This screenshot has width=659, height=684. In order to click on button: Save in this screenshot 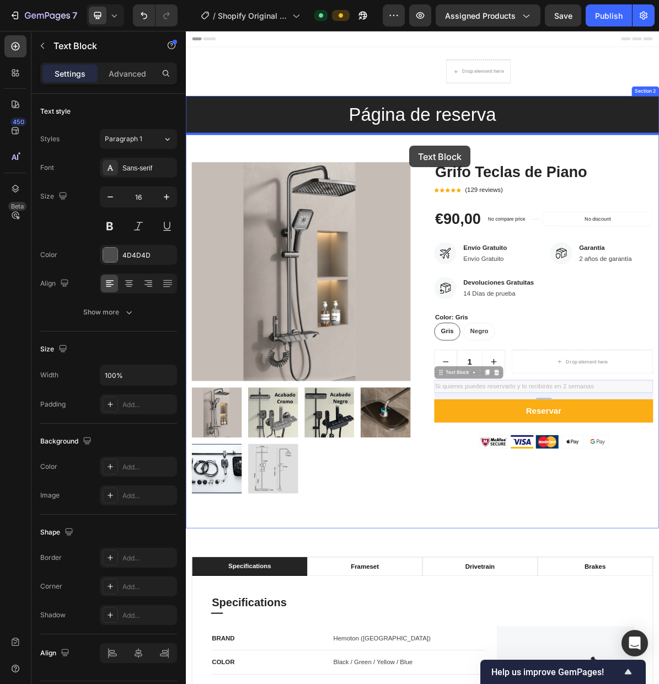, I will do `click(563, 15)`.